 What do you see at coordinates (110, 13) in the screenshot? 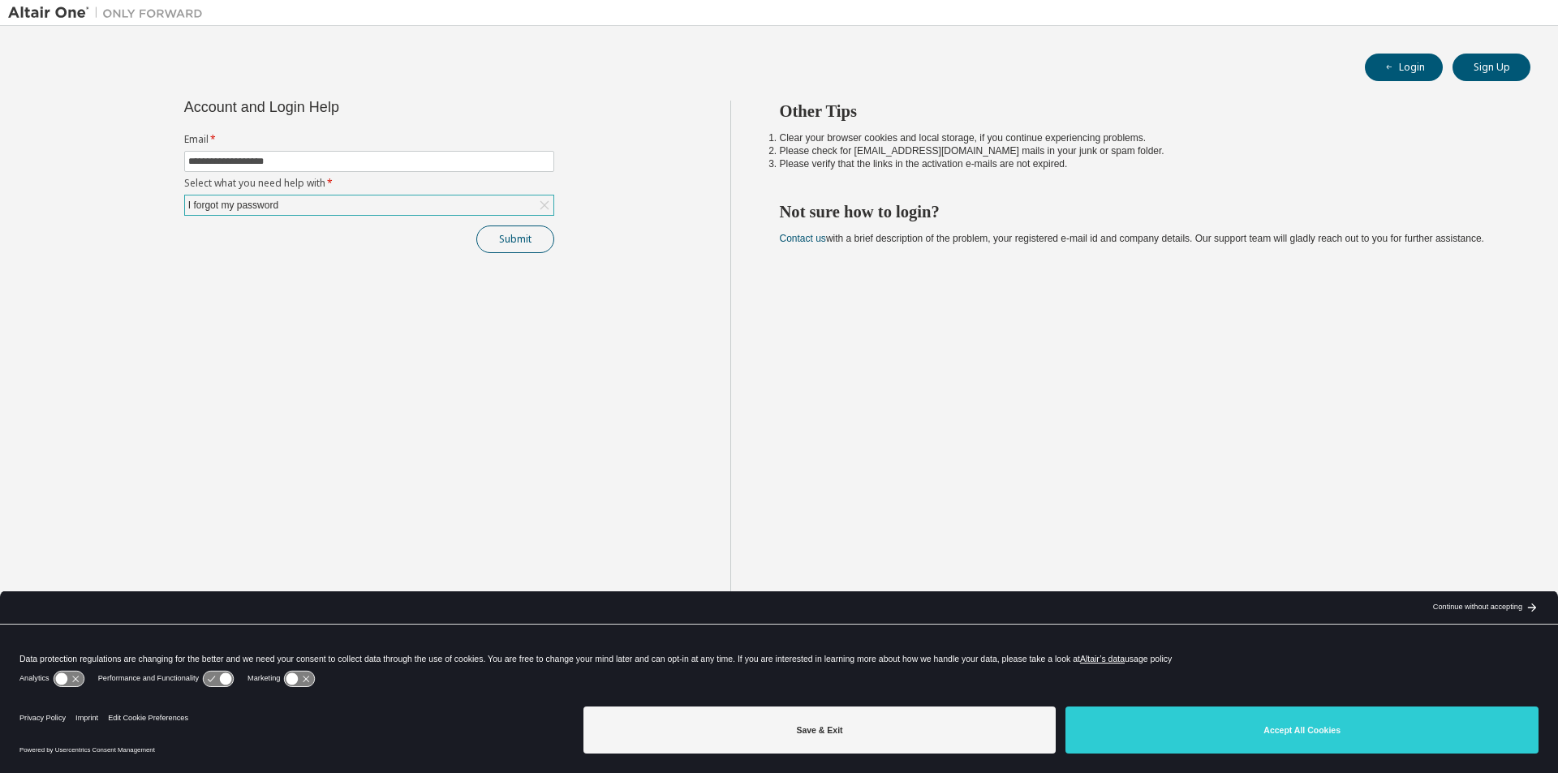
I see `img: Altair One` at bounding box center [110, 13].